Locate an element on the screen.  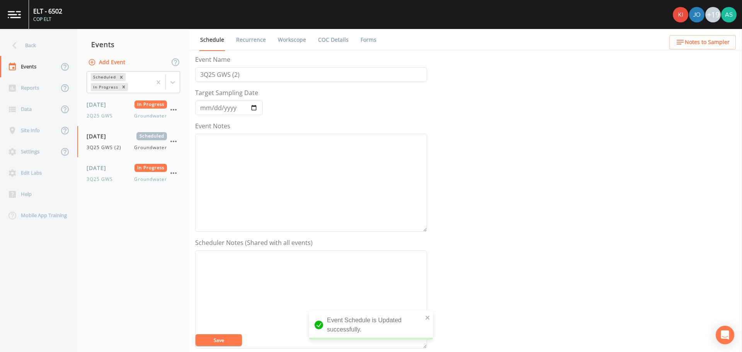
a: Forms is located at coordinates (368, 40).